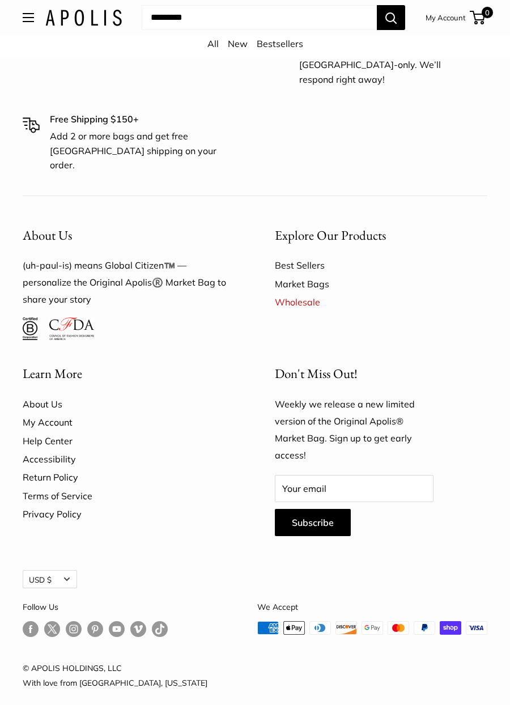 The image size is (510, 705). I want to click on a: Accessibility, so click(129, 459).